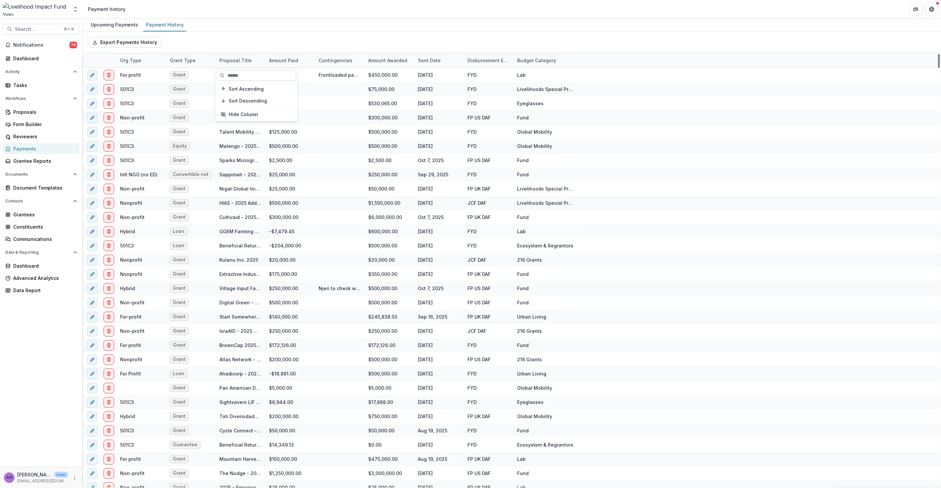 The image size is (941, 488). Describe the element at coordinates (41, 85) in the screenshot. I see `a: Tasks` at that location.